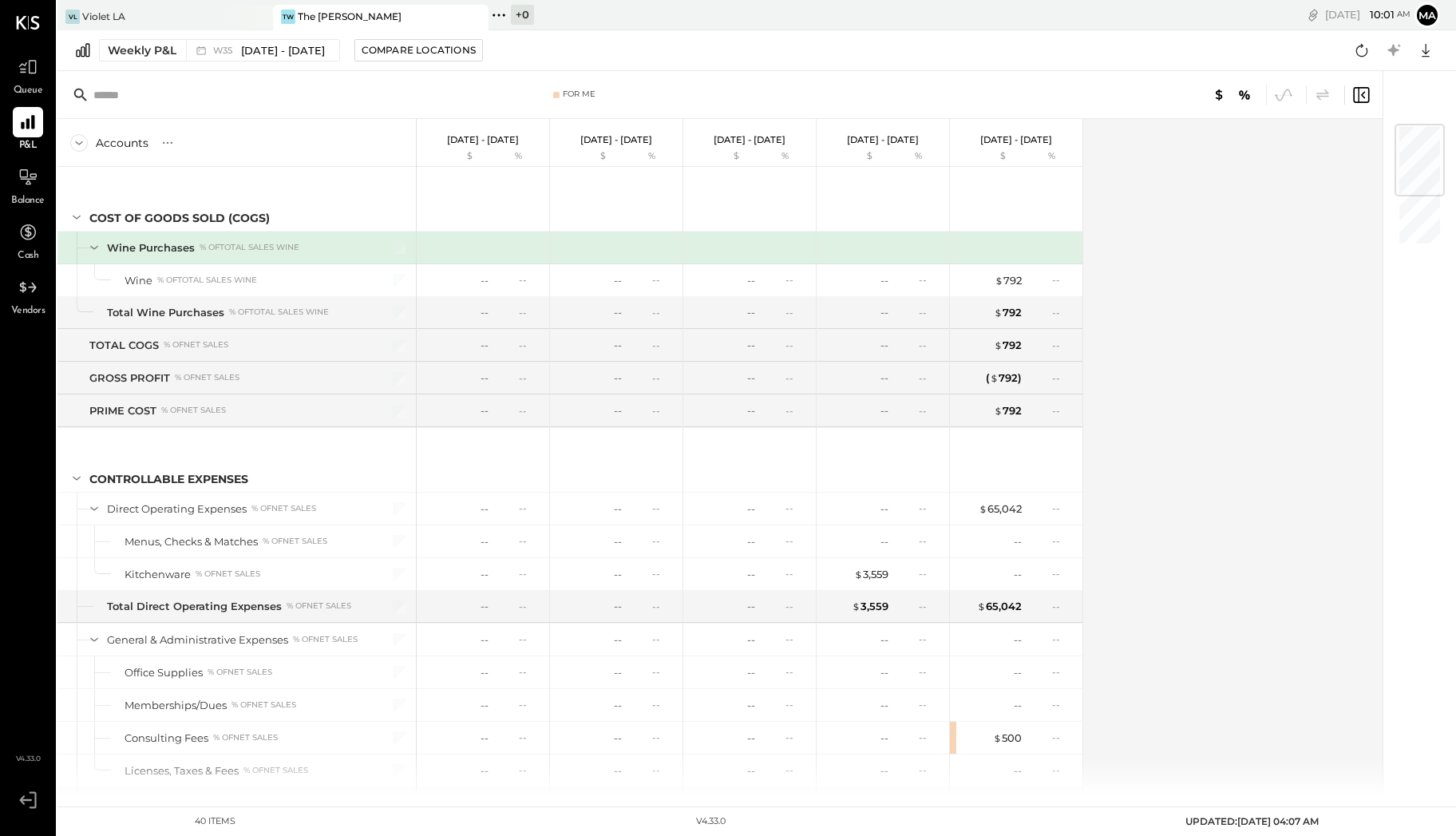  What do you see at coordinates (122, 143) in the screenshot?
I see `div: Accounts` at bounding box center [122, 143].